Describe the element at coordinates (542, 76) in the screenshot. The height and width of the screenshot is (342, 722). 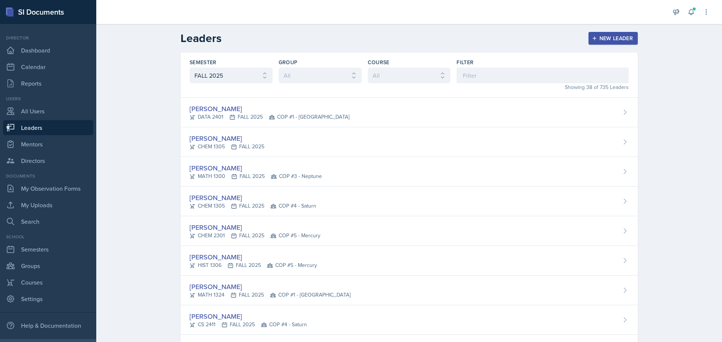
I see `input: Filter` at that location.